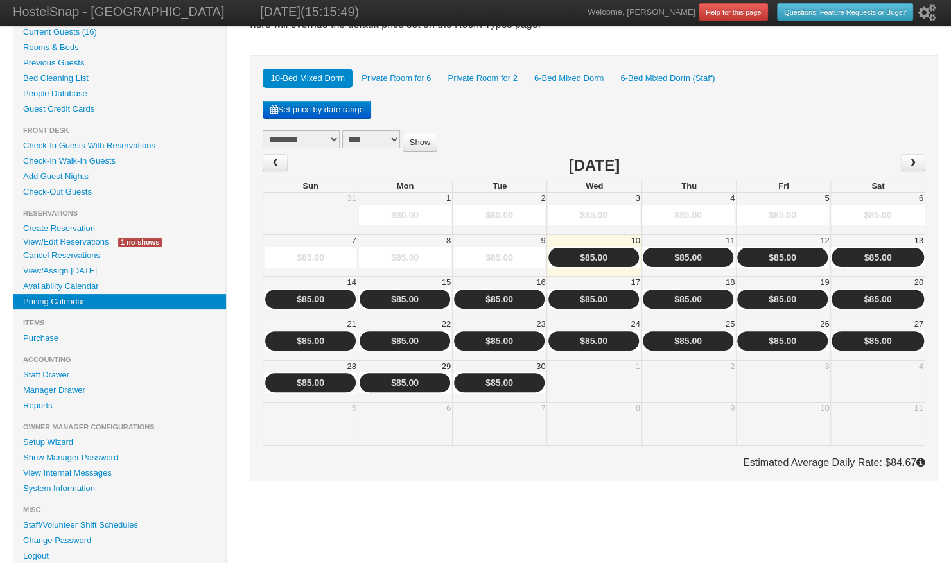  What do you see at coordinates (351, 367) in the screenshot?
I see `div: 28` at bounding box center [351, 367].